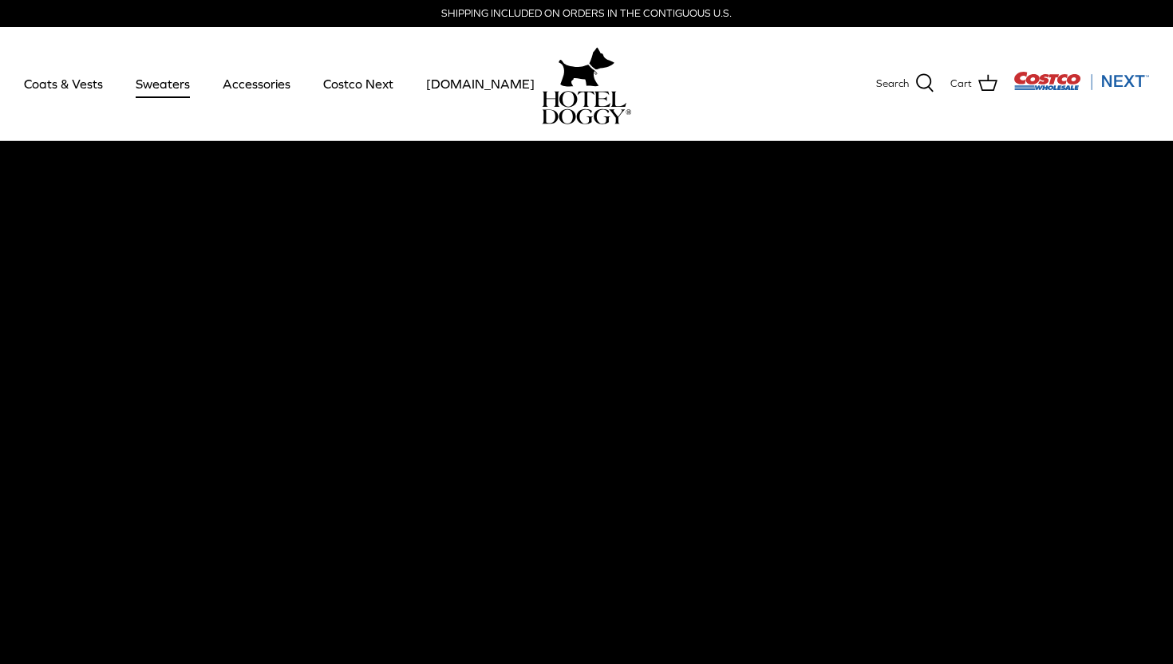 The image size is (1173, 664). Describe the element at coordinates (1081, 87) in the screenshot. I see `a: Visit Costco Next` at that location.